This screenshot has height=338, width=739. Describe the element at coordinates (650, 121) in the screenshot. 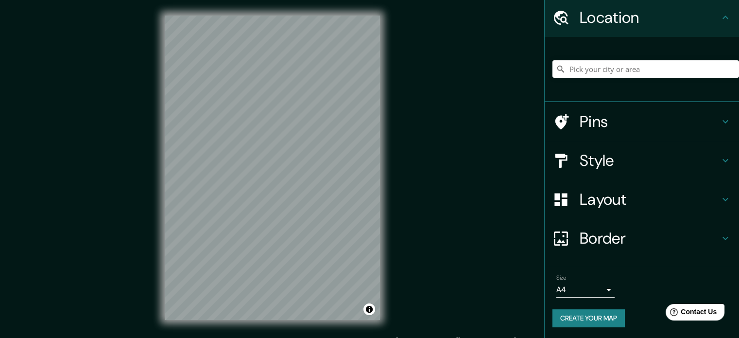

I see `h4: Pins` at that location.